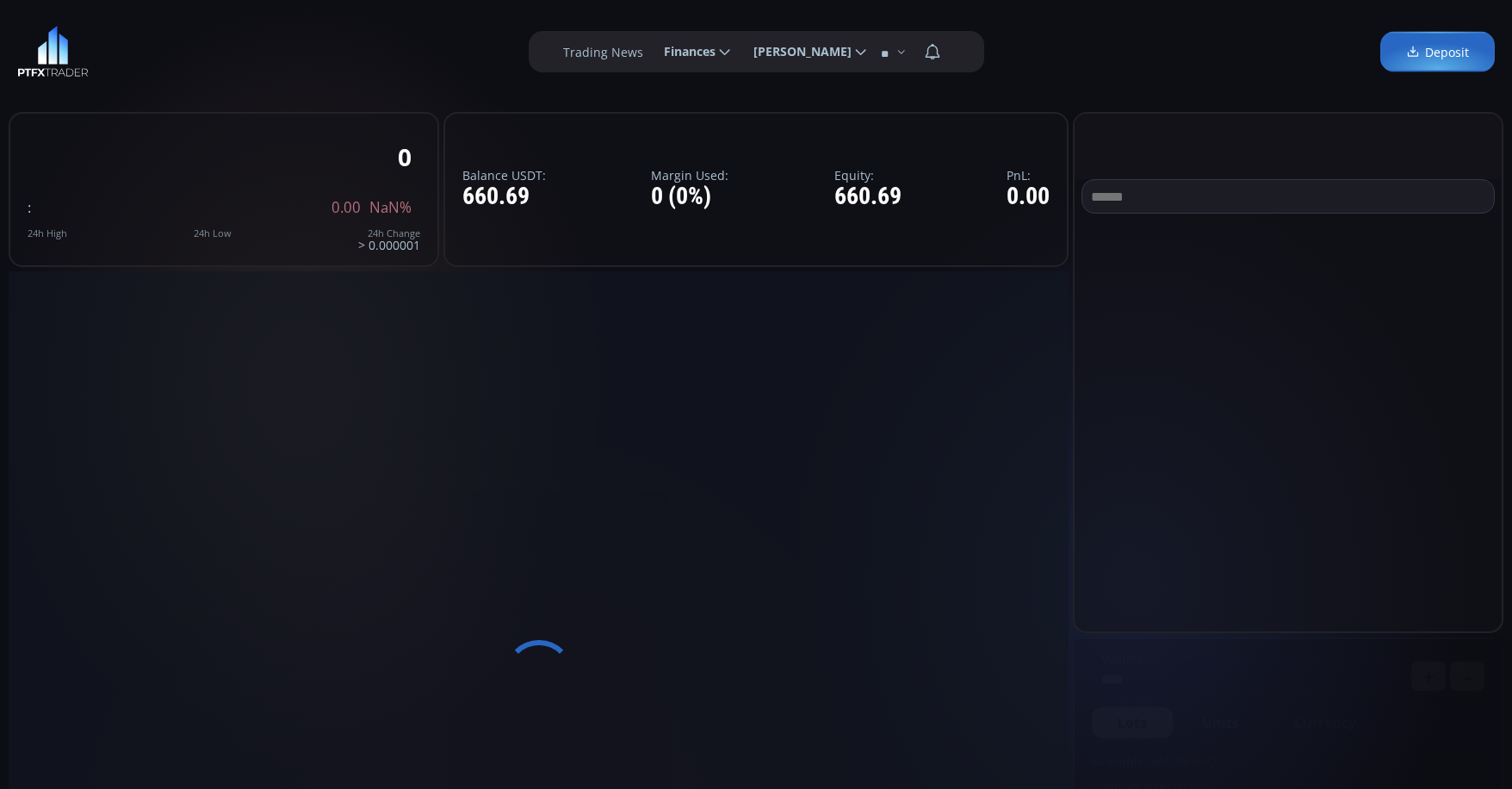 Image resolution: width=1512 pixels, height=789 pixels. What do you see at coordinates (690, 196) in the screenshot?
I see `div: 0 (0%)` at bounding box center [690, 196].